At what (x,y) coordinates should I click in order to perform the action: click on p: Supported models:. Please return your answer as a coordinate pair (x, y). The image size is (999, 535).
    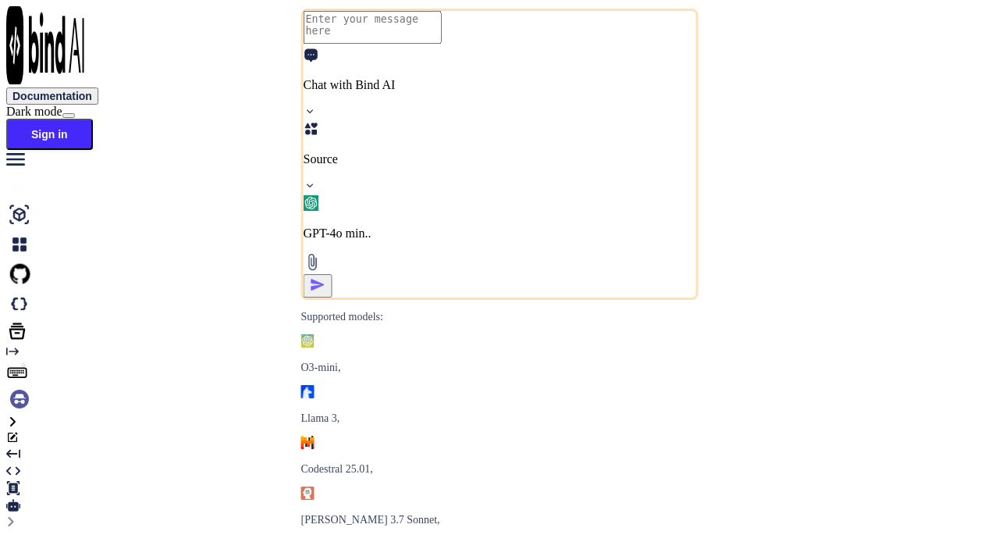
    Looking at the image, I should click on (500, 317).